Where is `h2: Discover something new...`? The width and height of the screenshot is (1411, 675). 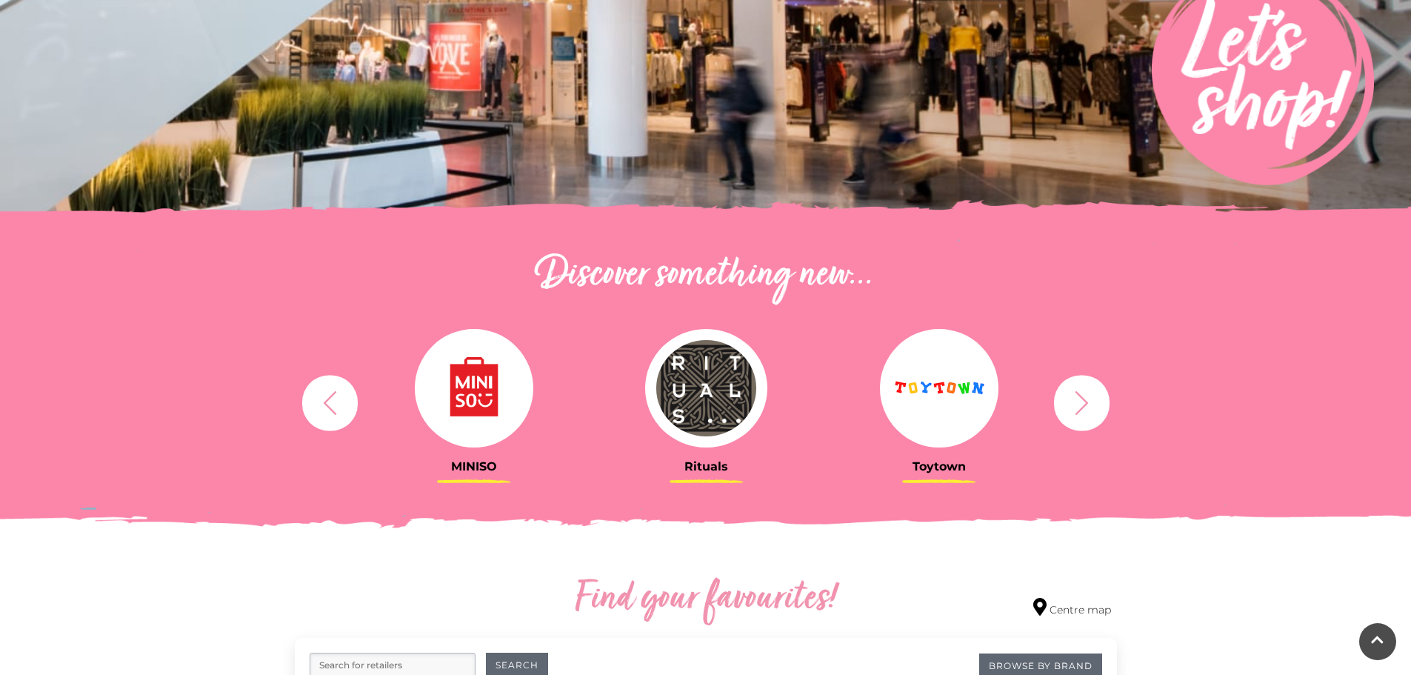 h2: Discover something new... is located at coordinates (706, 276).